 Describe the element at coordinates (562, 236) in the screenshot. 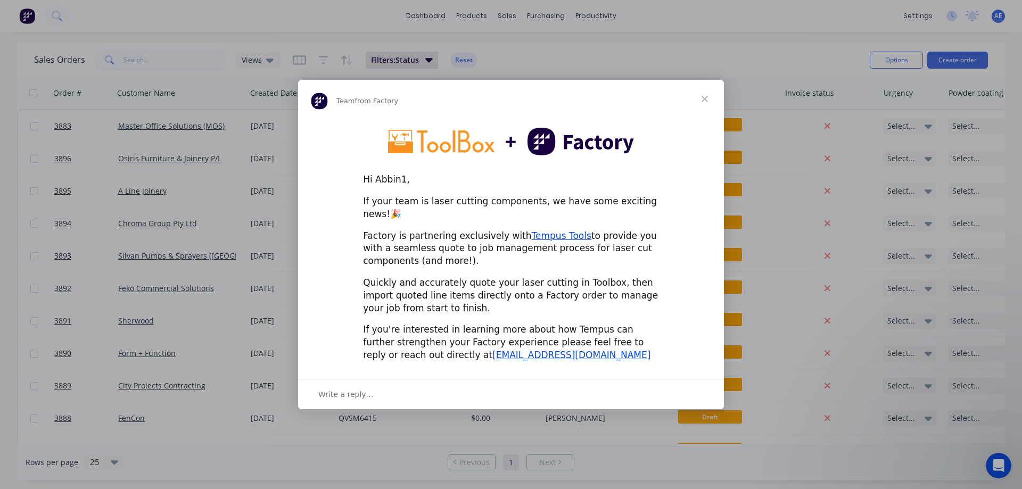

I see `a: Tempus Tools` at that location.